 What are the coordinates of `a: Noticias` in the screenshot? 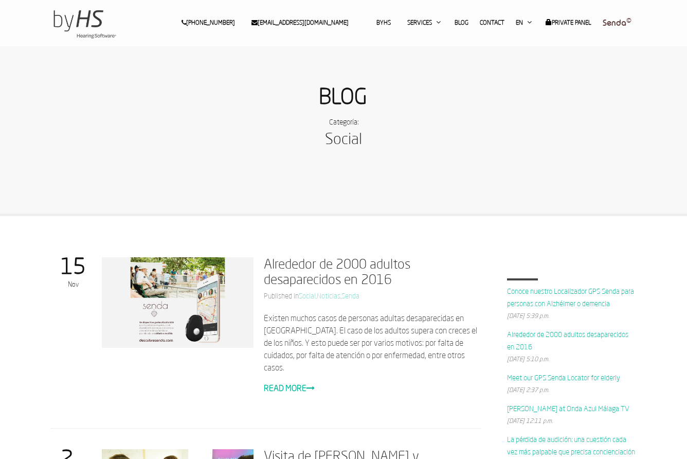 It's located at (328, 296).